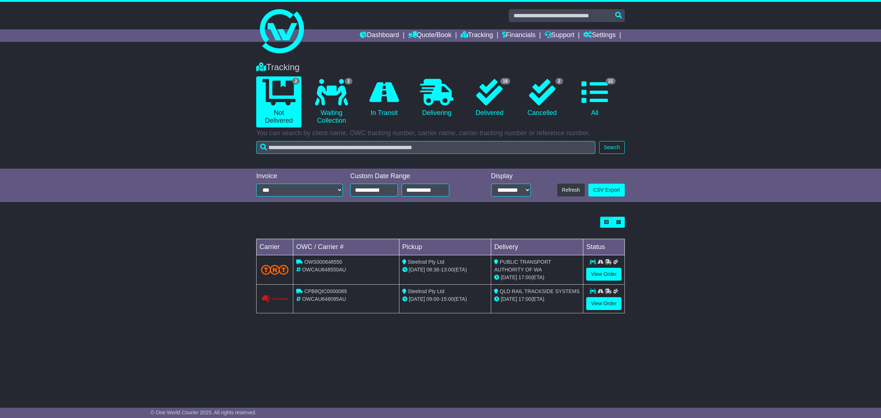 This screenshot has width=881, height=418. Describe the element at coordinates (559, 36) in the screenshot. I see `a: Support` at that location.